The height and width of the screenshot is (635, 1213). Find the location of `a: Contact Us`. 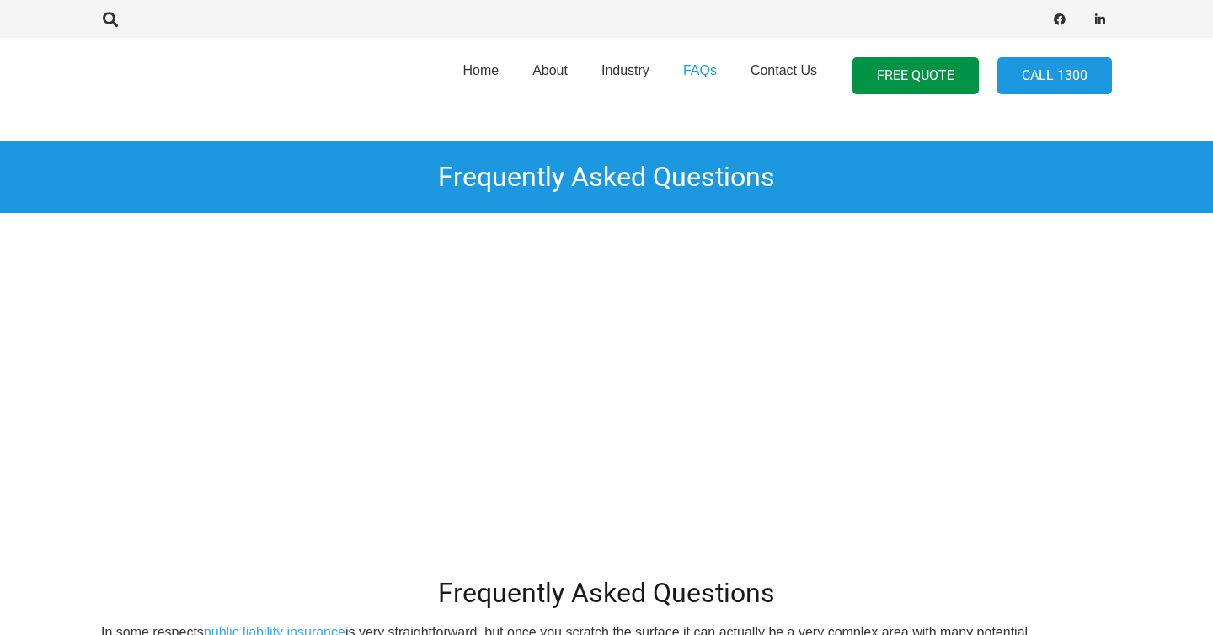

a: Contact Us is located at coordinates (784, 76).